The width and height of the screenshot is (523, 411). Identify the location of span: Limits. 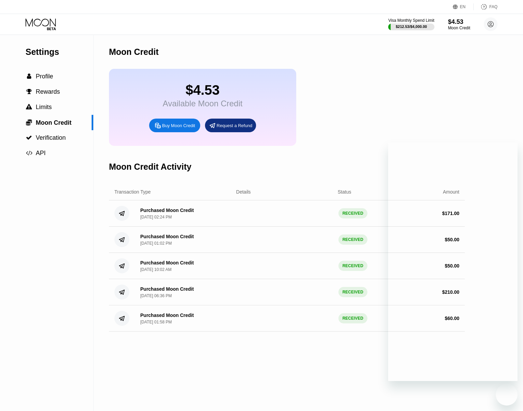
(44, 107).